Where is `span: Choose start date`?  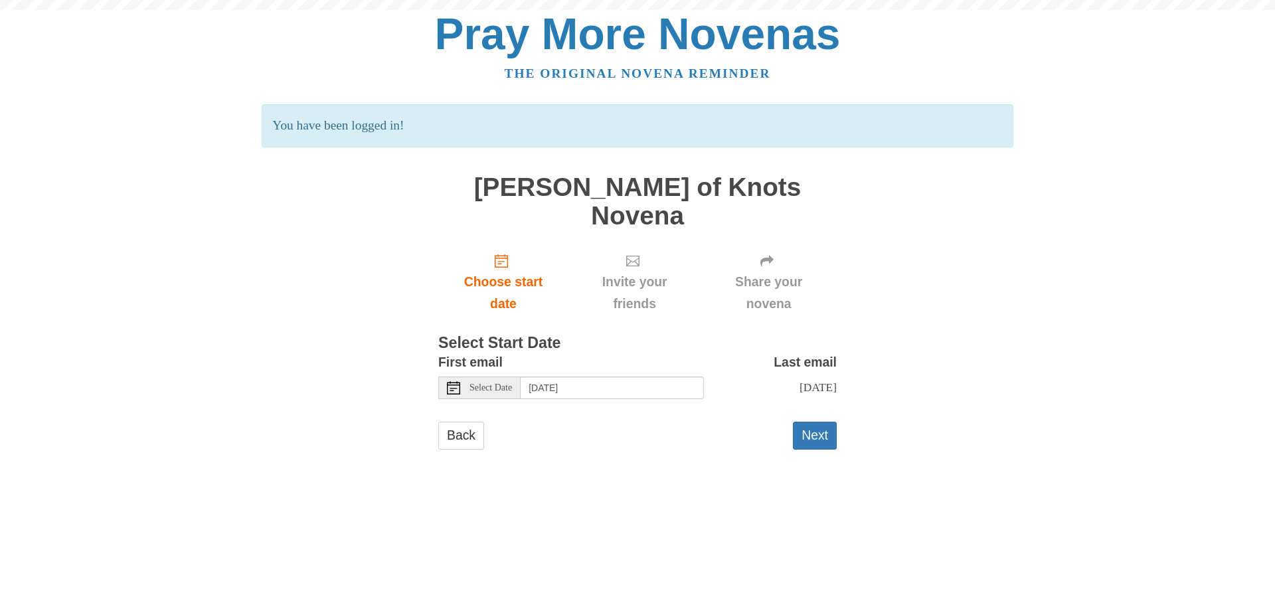 span: Choose start date is located at coordinates (503, 293).